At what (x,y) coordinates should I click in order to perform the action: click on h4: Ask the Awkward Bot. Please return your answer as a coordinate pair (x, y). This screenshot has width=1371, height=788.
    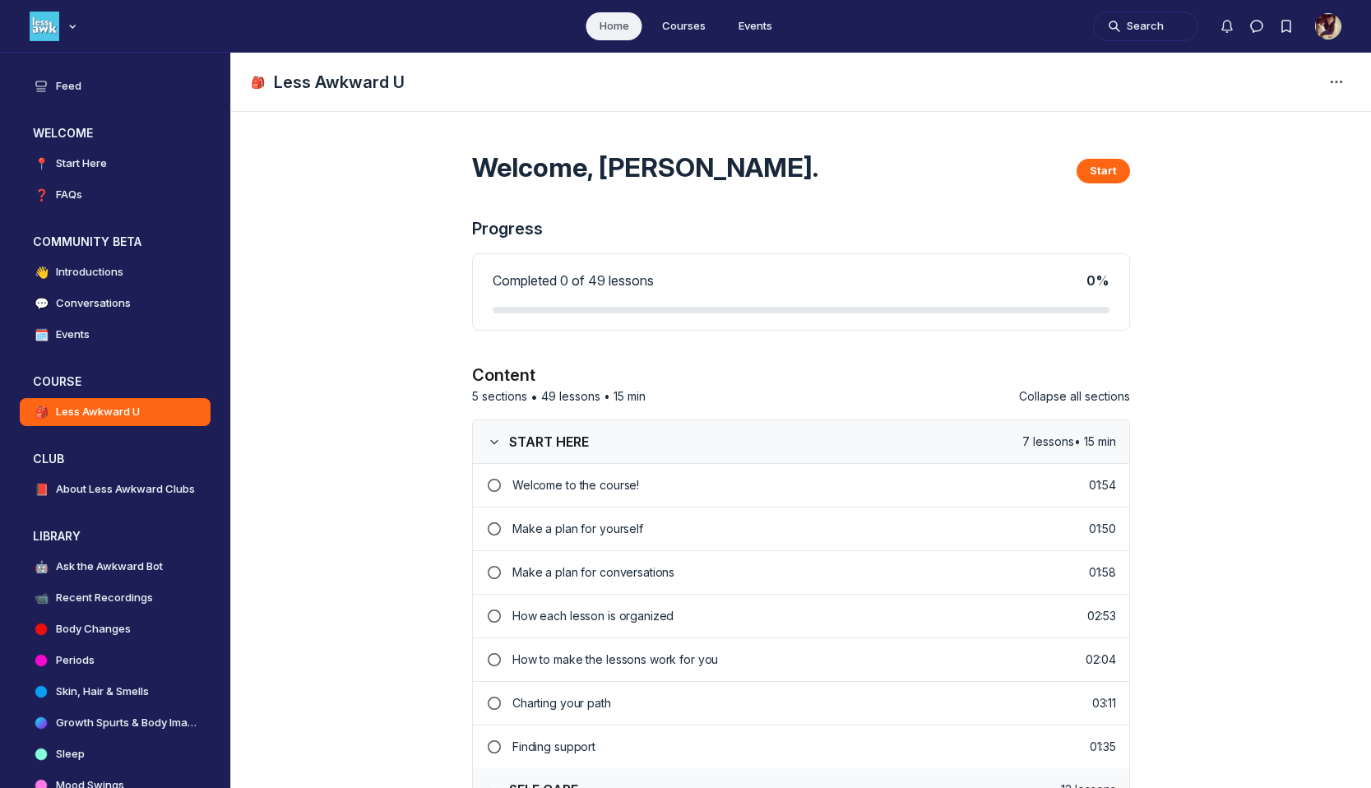
    Looking at the image, I should click on (109, 566).